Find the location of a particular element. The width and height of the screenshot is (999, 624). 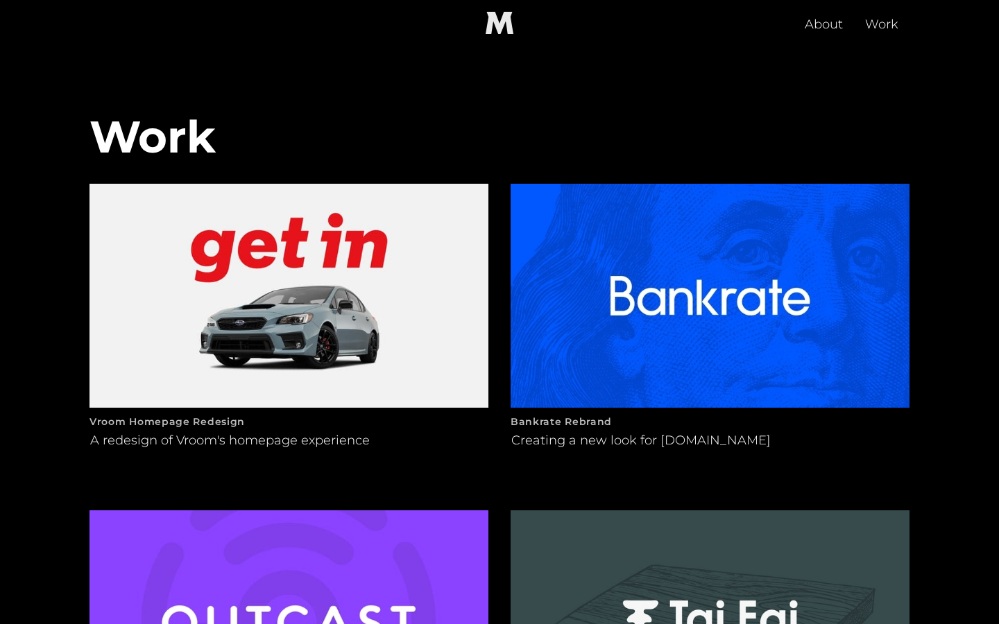

a: Work is located at coordinates (882, 23).